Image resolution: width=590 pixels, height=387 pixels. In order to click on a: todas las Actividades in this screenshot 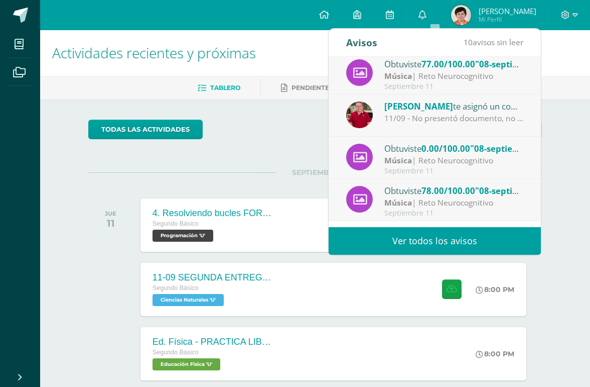, I will do `click(146, 129)`.